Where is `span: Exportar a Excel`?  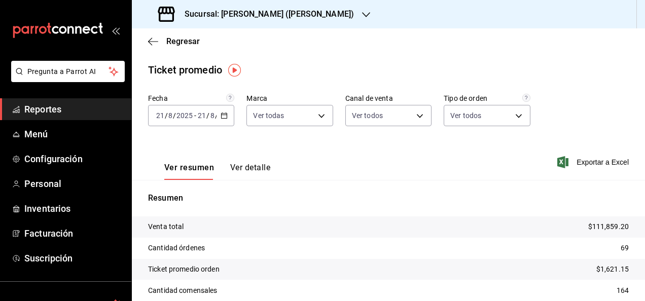
span: Exportar a Excel is located at coordinates (594, 162).